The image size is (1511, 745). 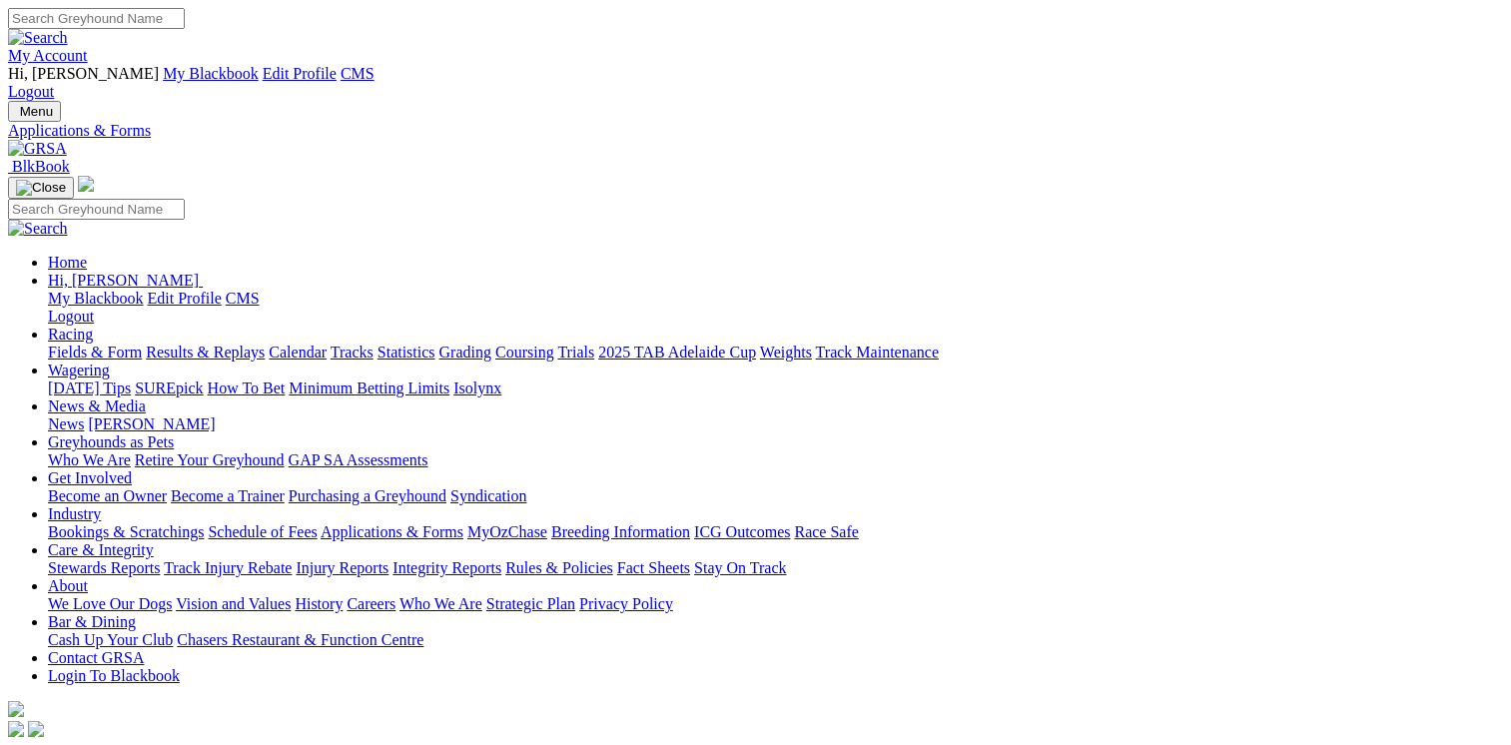 I want to click on a: Track Injury Rebate, so click(x=228, y=567).